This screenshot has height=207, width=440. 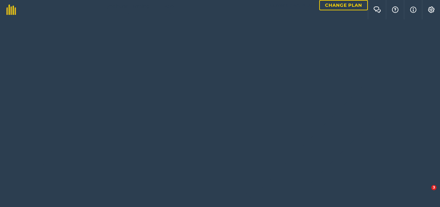 I want to click on img: A cog icon, so click(x=431, y=10).